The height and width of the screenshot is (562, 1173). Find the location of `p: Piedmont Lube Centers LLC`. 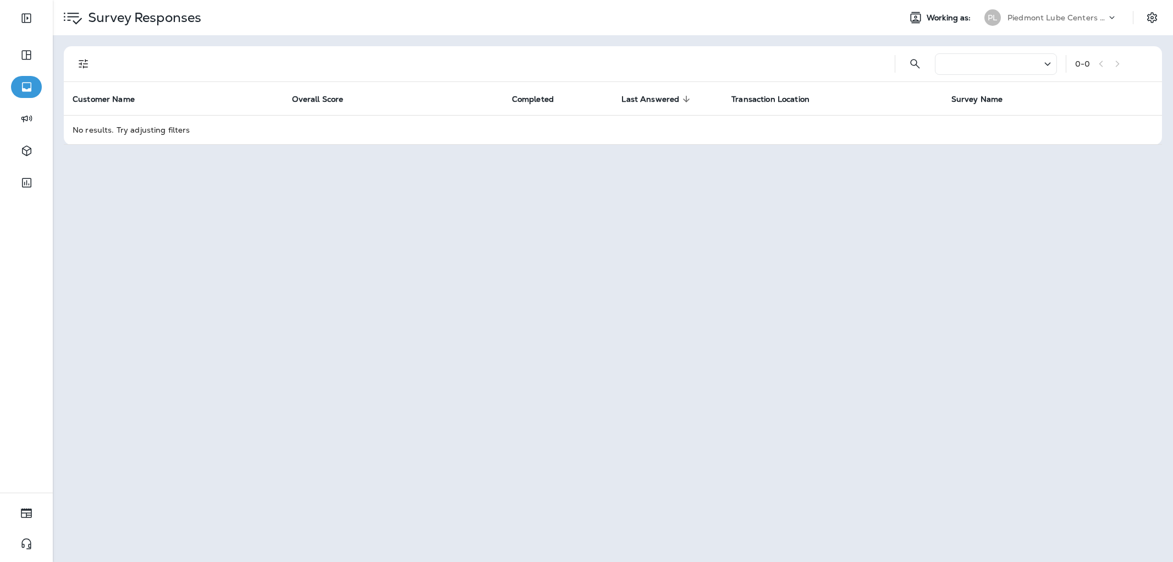

p: Piedmont Lube Centers LLC is located at coordinates (1057, 18).